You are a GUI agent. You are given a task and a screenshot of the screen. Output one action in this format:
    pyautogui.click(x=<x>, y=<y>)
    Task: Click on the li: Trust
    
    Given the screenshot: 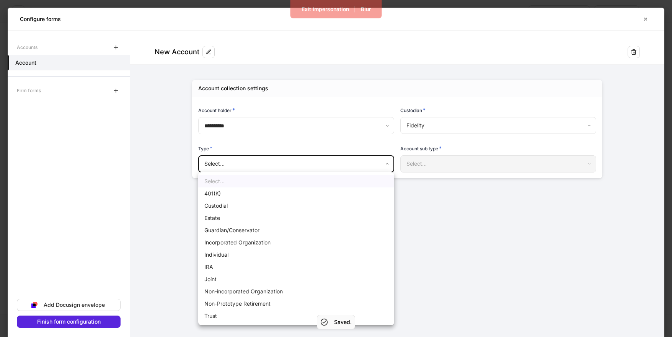 What is the action you would take?
    pyautogui.click(x=296, y=316)
    